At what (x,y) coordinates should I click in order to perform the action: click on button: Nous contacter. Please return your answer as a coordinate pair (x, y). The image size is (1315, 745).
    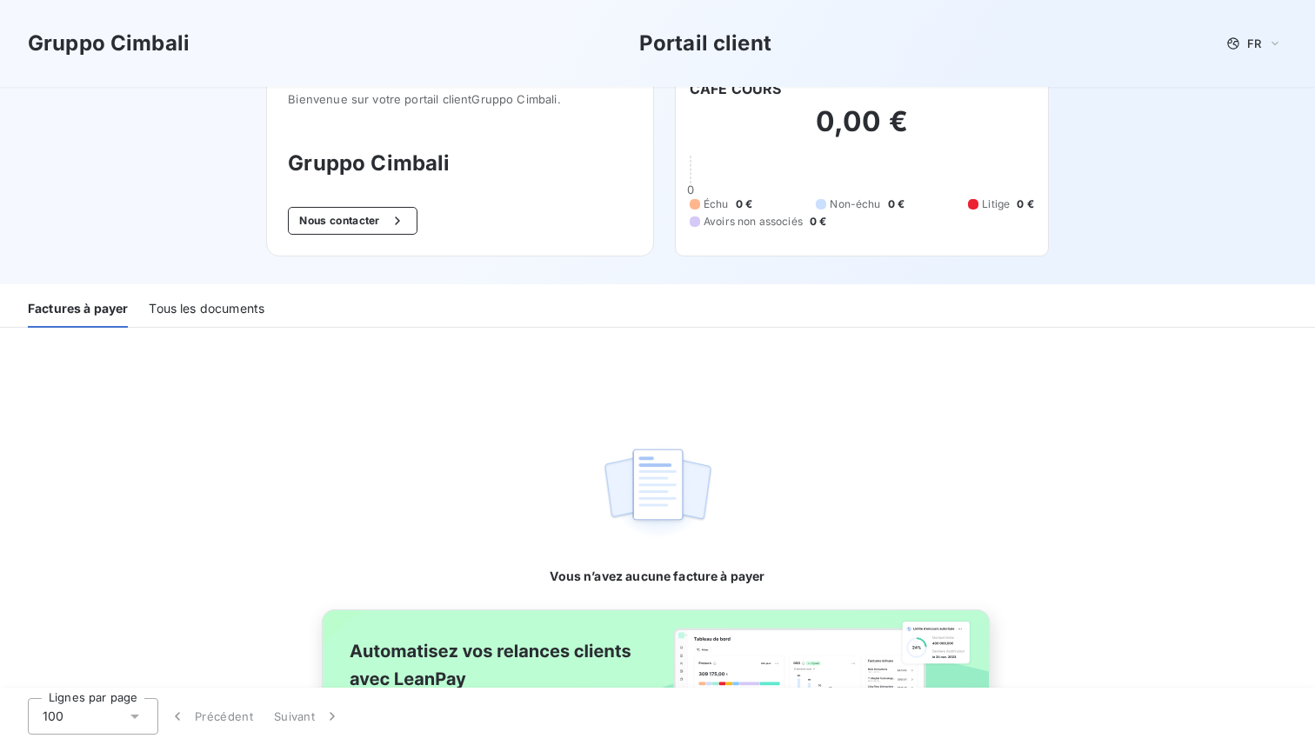
    Looking at the image, I should click on (352, 221).